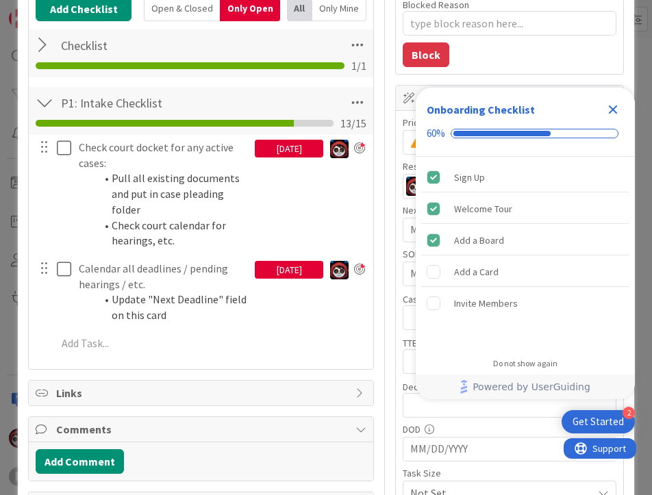 The height and width of the screenshot is (495, 652). Describe the element at coordinates (419, 343) in the screenshot. I see `label: TTE / PR` at that location.